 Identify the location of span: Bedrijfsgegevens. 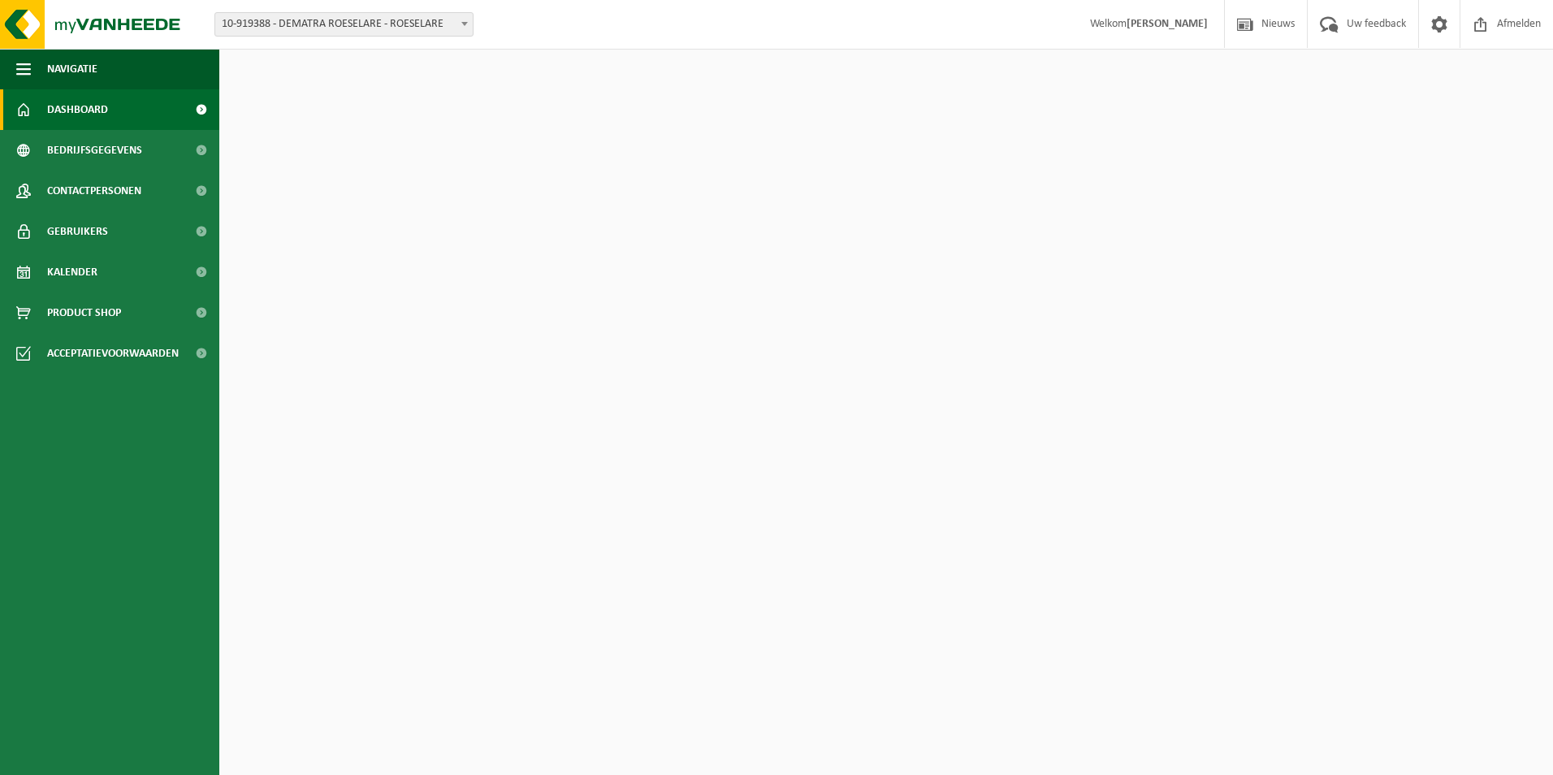
(94, 150).